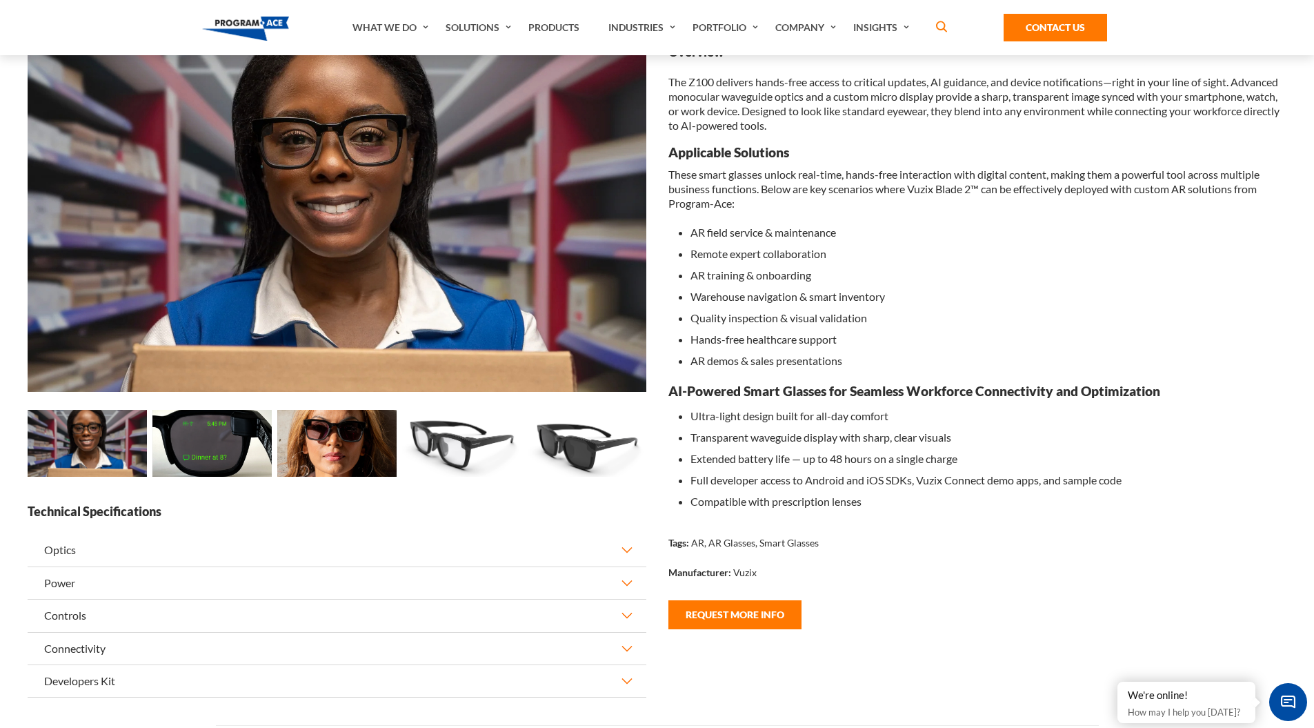 This screenshot has height=728, width=1314. I want to click on button: Developers Kit, so click(337, 681).